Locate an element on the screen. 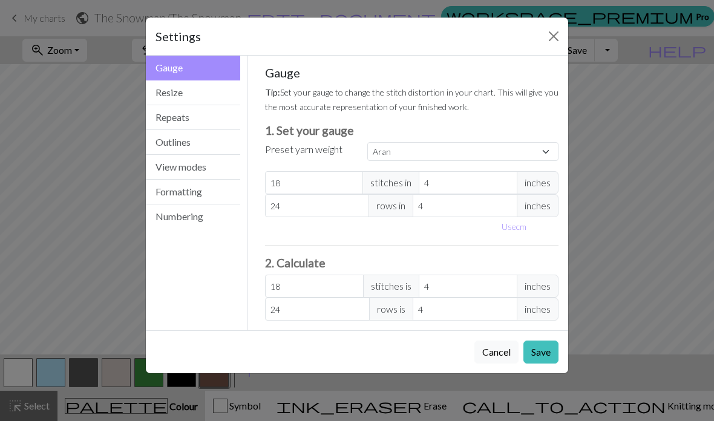 The image size is (714, 421). button: Repeats is located at coordinates (193, 117).